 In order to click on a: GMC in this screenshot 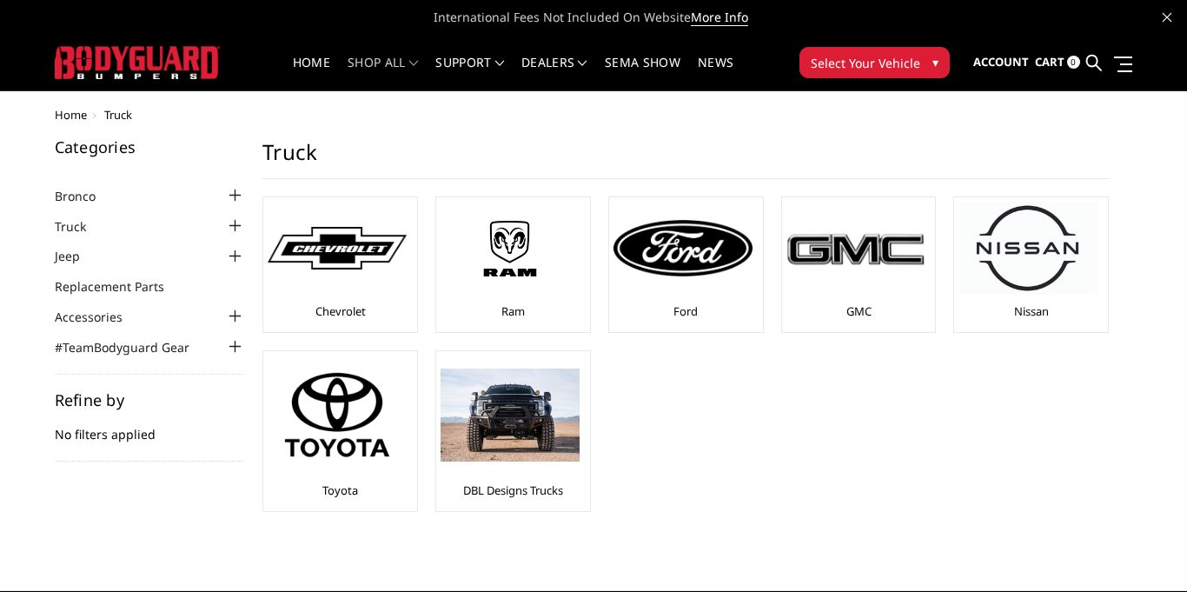, I will do `click(858, 311)`.